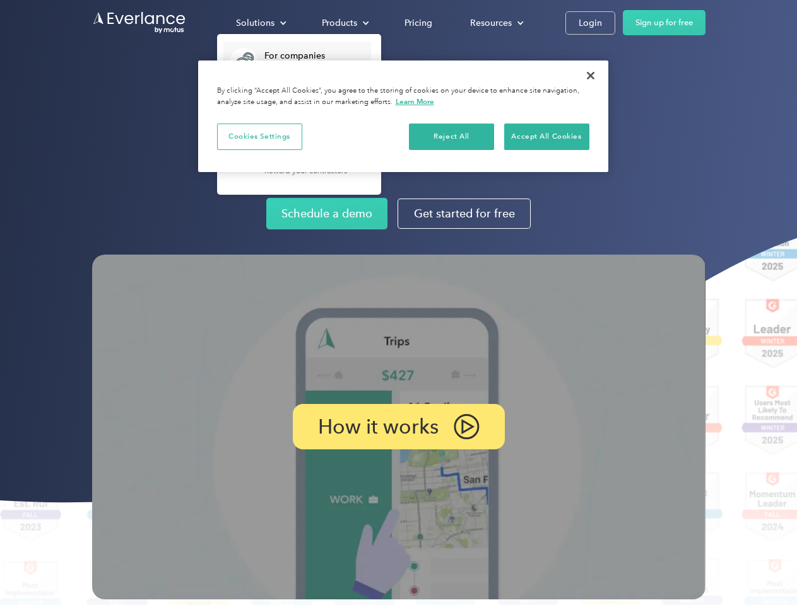 This screenshot has width=797, height=605. What do you see at coordinates (327, 214) in the screenshot?
I see `a: Schedule a demo` at bounding box center [327, 214].